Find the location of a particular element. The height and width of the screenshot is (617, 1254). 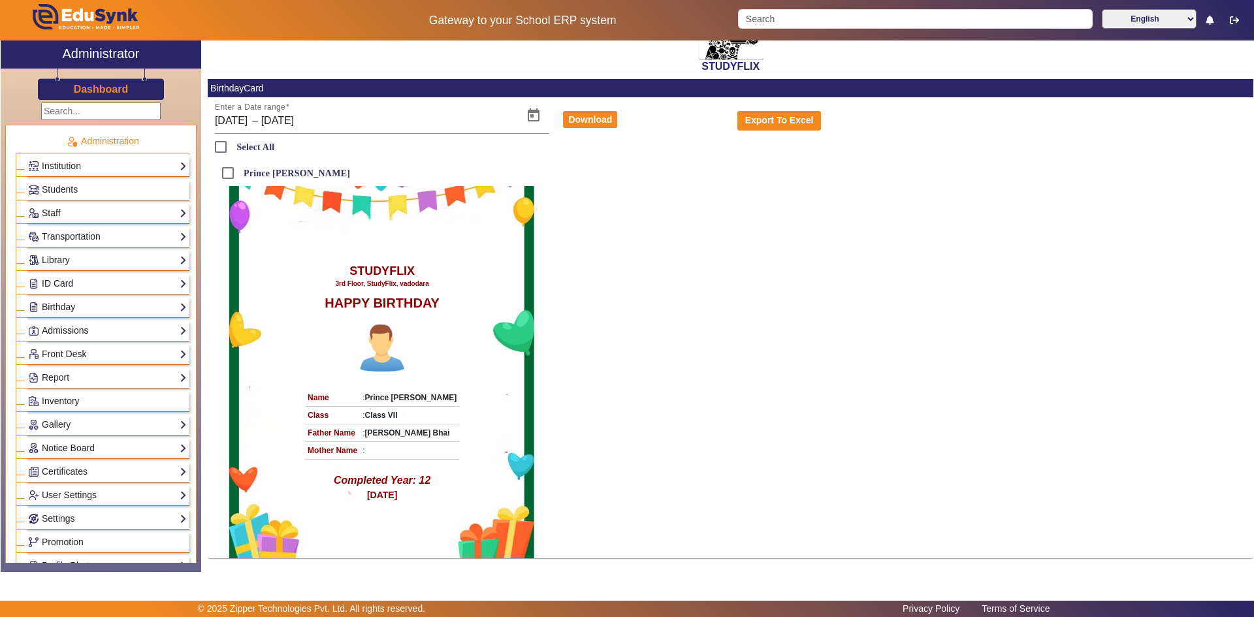

mat-label: Enter a Date range is located at coordinates (250, 107).